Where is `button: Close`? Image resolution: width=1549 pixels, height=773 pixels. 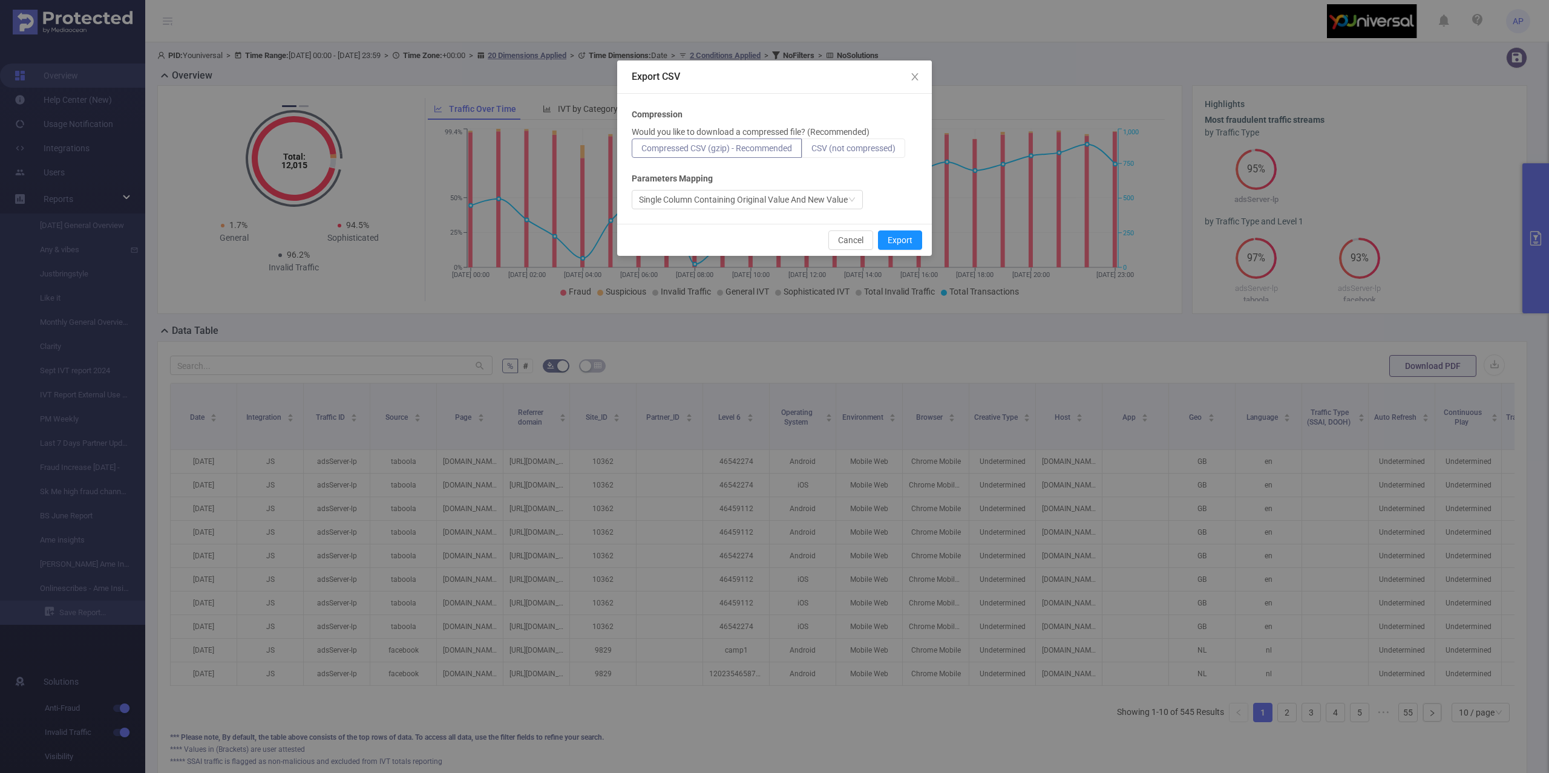
button: Close is located at coordinates (915, 77).